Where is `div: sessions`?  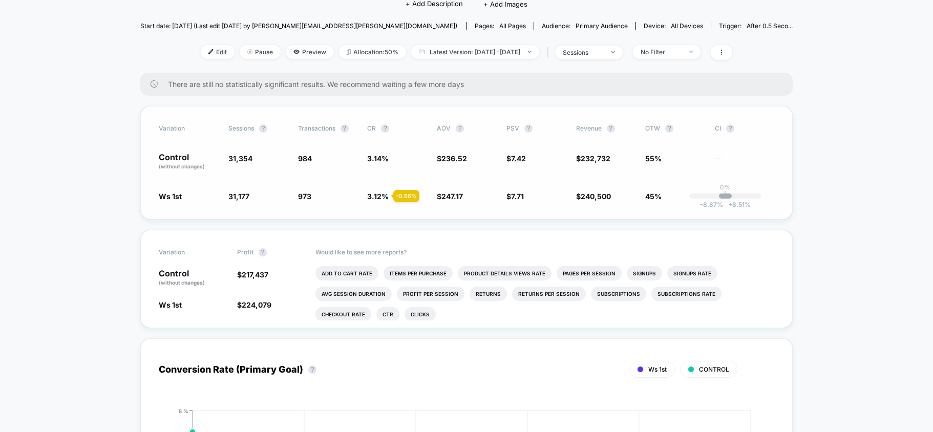 div: sessions is located at coordinates (583, 52).